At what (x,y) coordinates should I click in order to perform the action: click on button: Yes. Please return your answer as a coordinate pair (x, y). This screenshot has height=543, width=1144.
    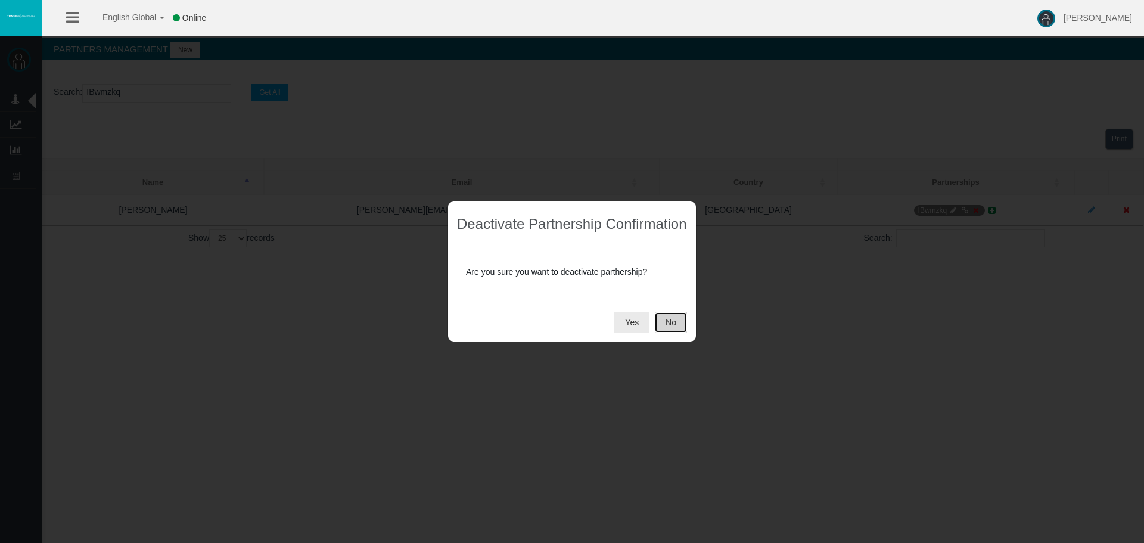
    Looking at the image, I should click on (632, 322).